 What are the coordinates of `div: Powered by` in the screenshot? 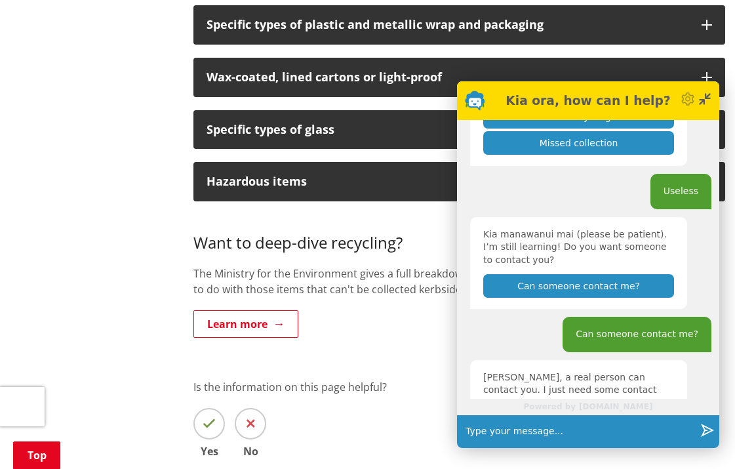 It's located at (588, 406).